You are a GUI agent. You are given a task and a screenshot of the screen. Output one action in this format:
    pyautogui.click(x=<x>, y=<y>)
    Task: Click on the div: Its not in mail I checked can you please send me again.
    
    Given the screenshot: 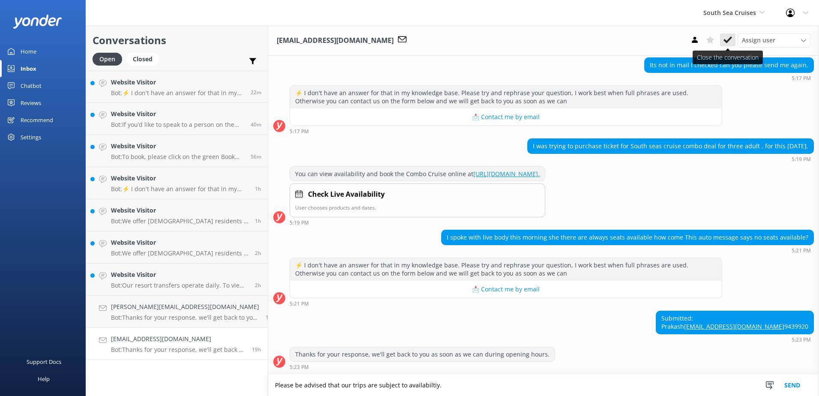 What is the action you would take?
    pyautogui.click(x=729, y=65)
    